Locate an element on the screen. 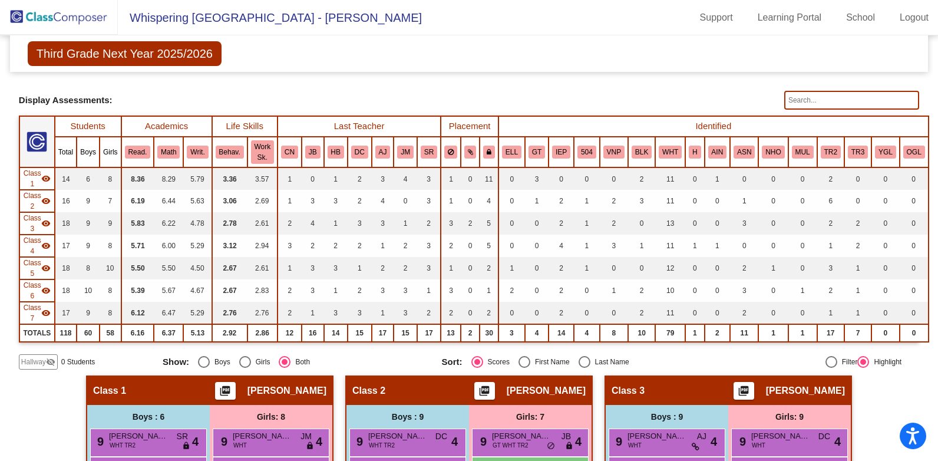  td: 6 is located at coordinates (88, 178).